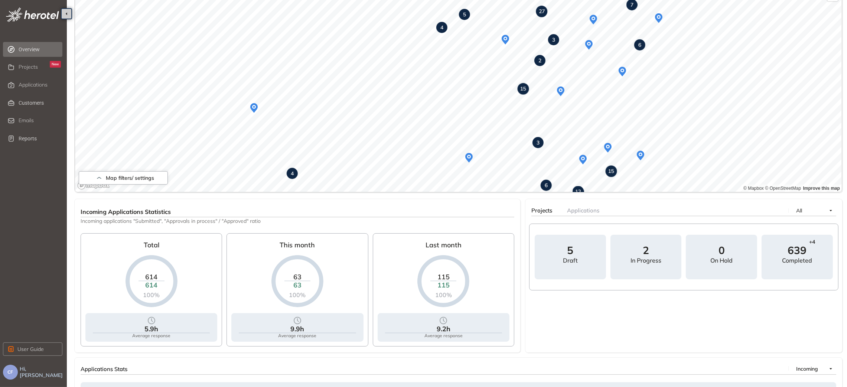 Image resolution: width=847 pixels, height=387 pixels. Describe the element at coordinates (782, 188) in the screenshot. I see `a: OpenStreetMap` at that location.